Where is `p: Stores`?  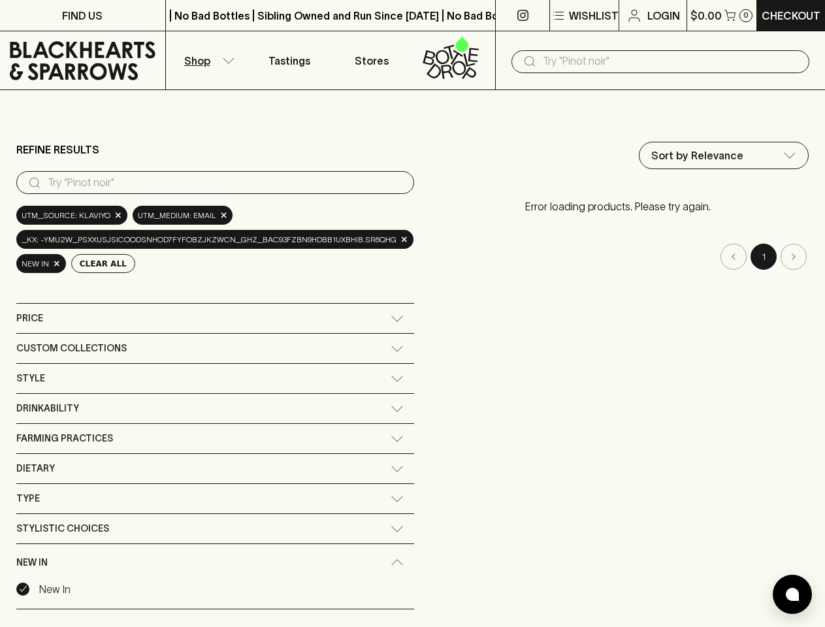 p: Stores is located at coordinates (371, 61).